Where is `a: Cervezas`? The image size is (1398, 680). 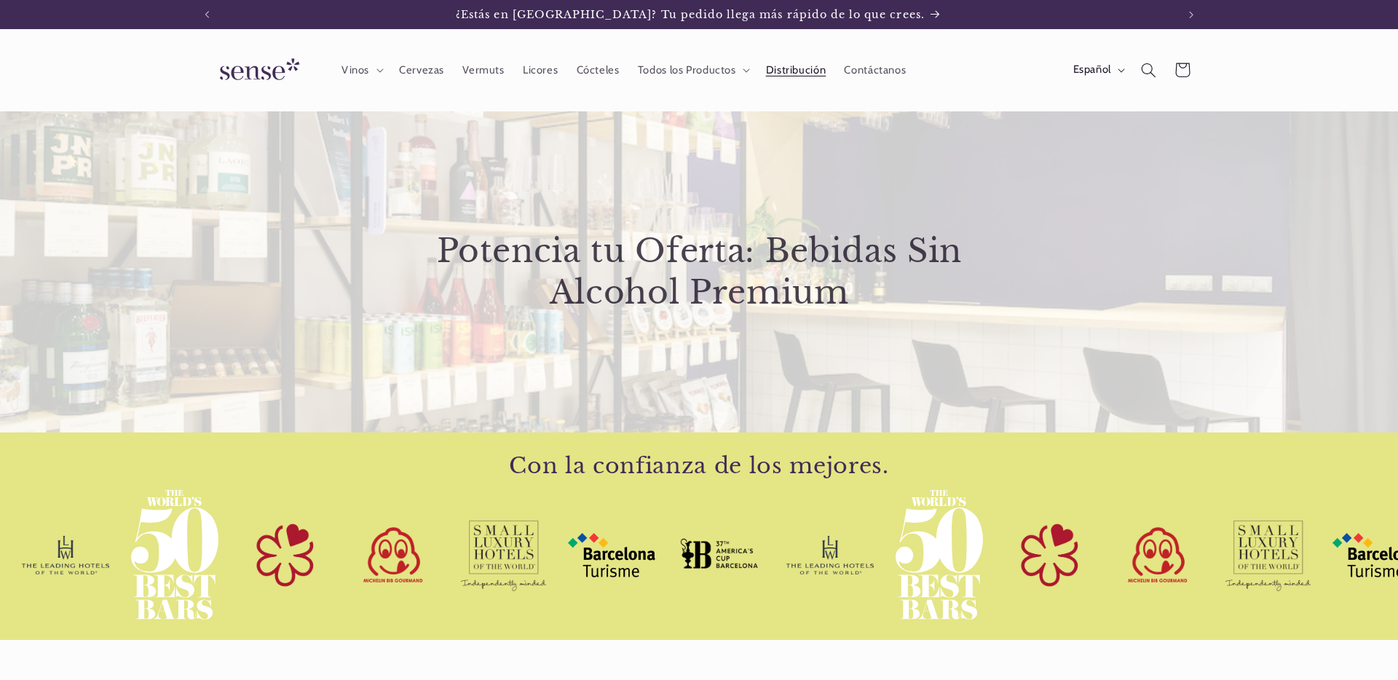
a: Cervezas is located at coordinates (421, 70).